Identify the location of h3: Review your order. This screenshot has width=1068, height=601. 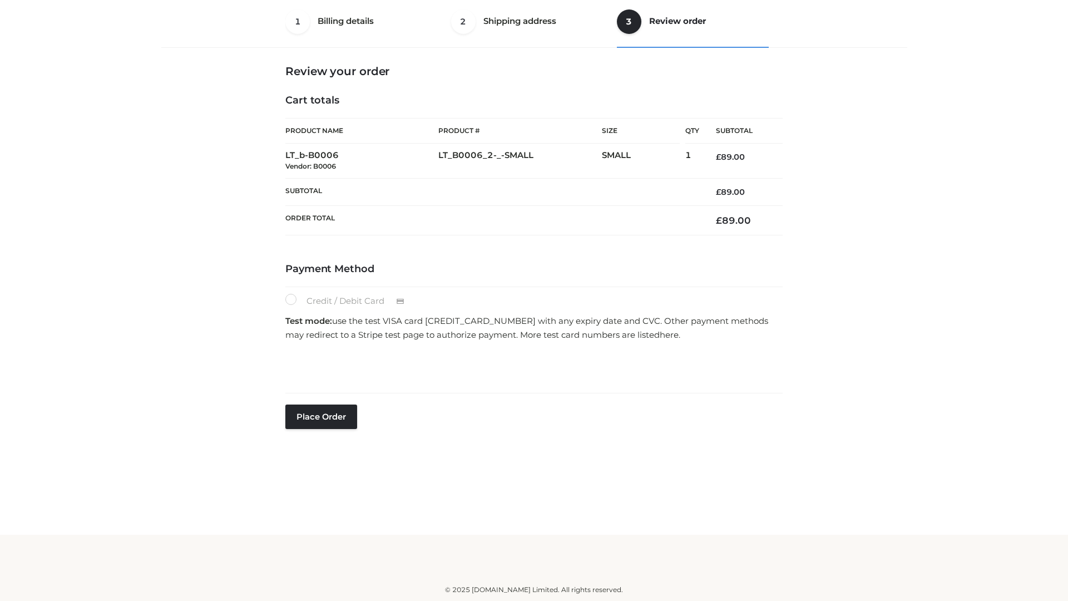
(534, 71).